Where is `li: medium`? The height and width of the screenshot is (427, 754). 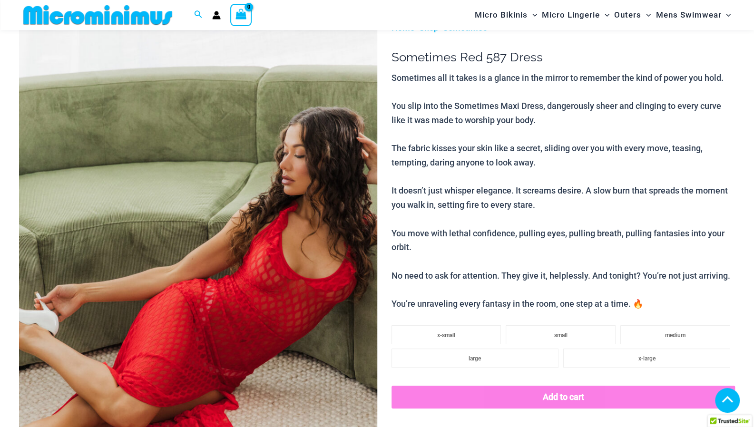
li: medium is located at coordinates (675, 335).